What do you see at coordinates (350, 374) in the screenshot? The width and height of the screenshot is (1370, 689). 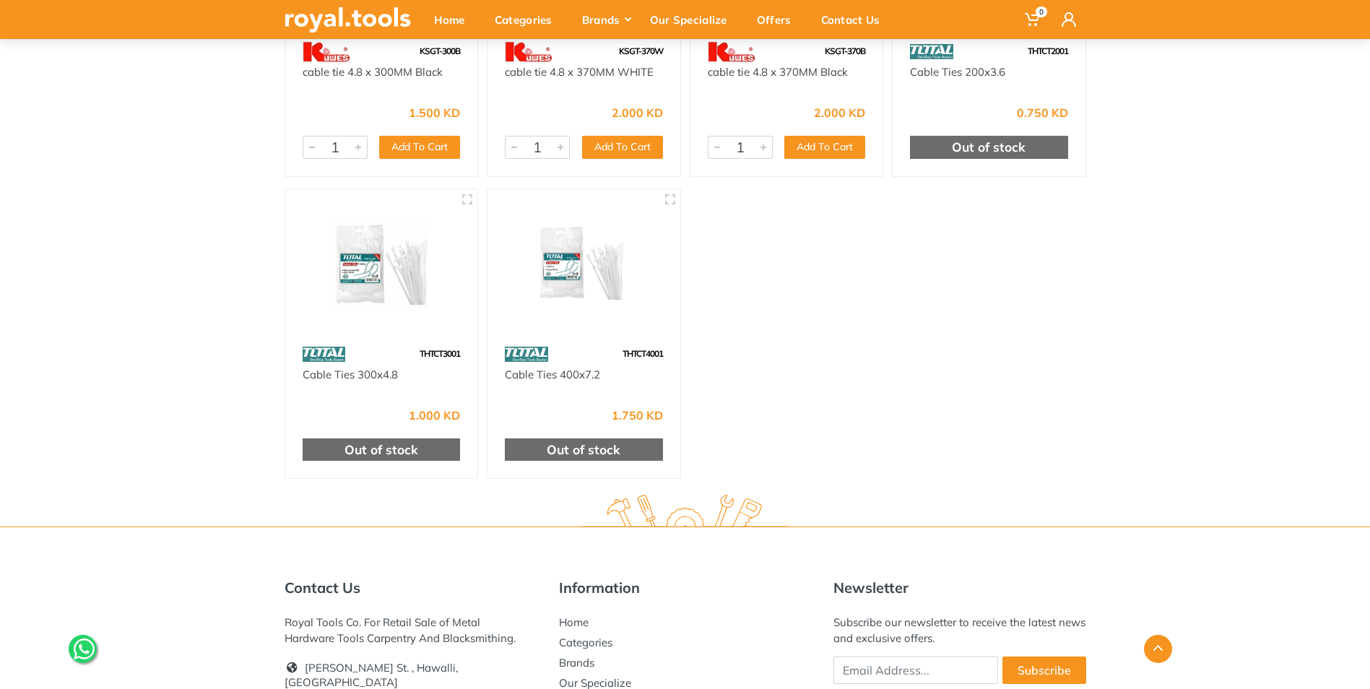 I see `a: Cable Ties 300x4.8` at bounding box center [350, 374].